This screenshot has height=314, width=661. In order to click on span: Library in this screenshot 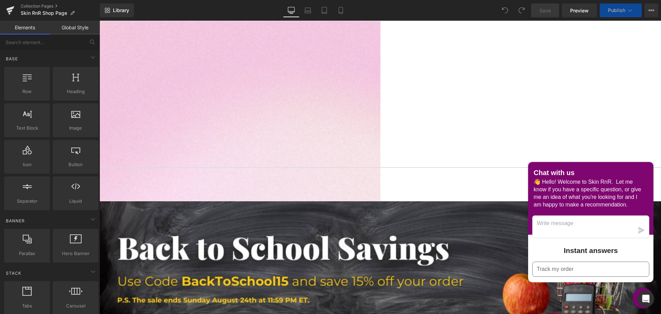, I will do `click(121, 10)`.